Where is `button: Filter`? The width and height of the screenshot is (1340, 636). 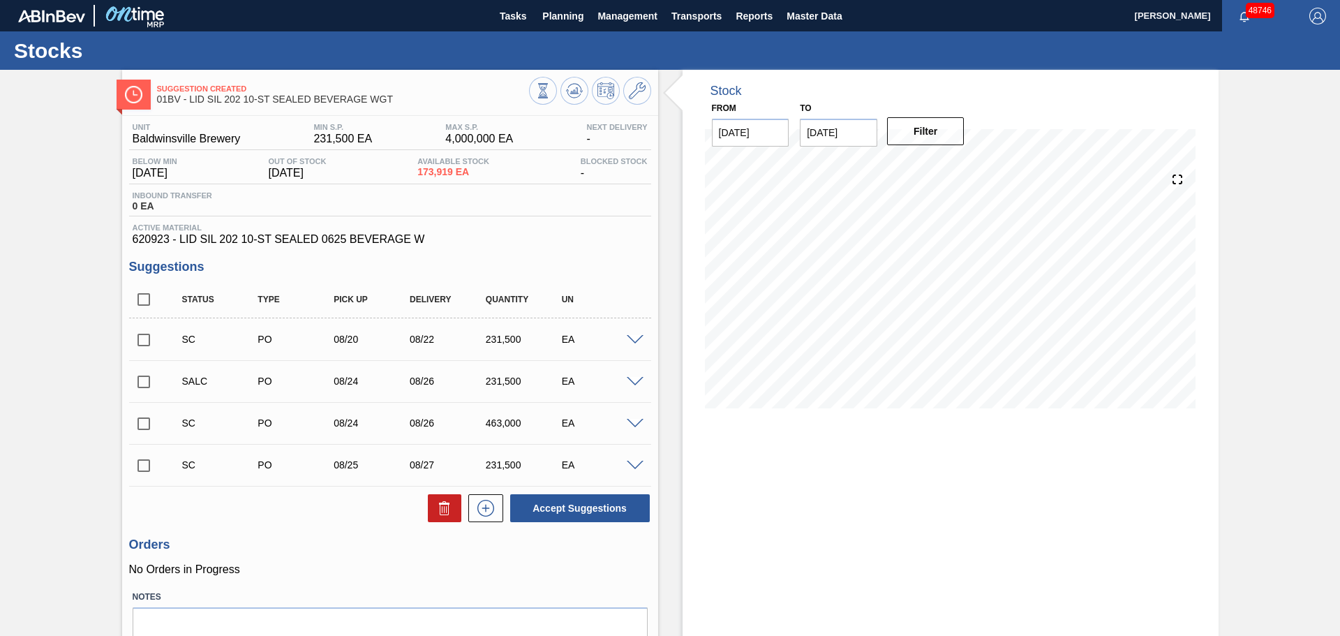 button: Filter is located at coordinates (925, 131).